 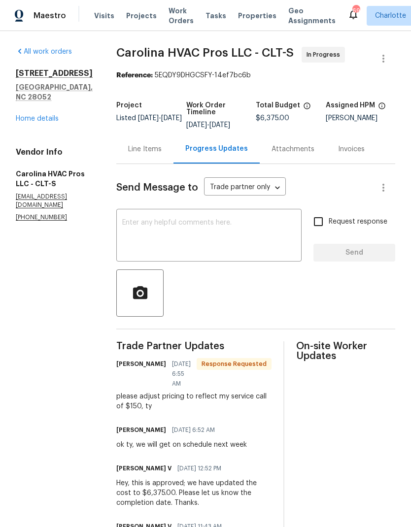 What do you see at coordinates (358, 222) in the screenshot?
I see `span: Request response` at bounding box center [358, 222].